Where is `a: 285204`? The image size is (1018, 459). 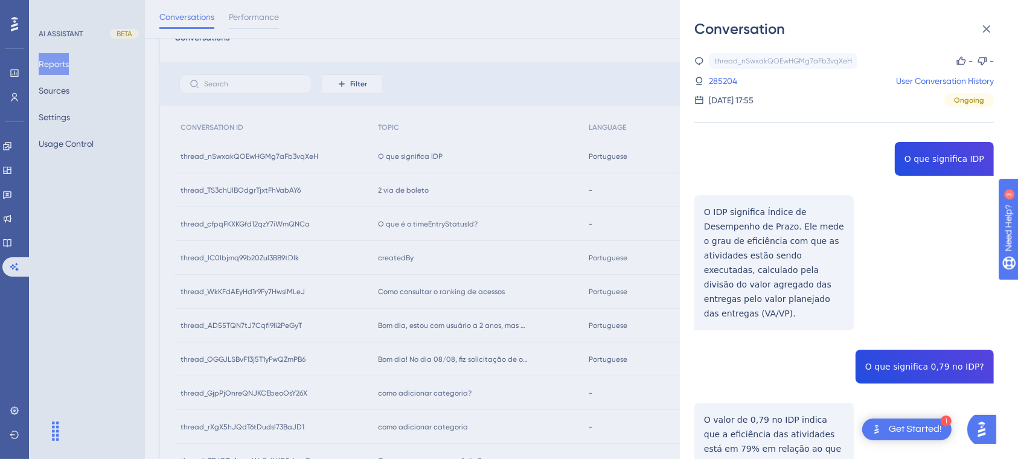 a: 285204 is located at coordinates (723, 81).